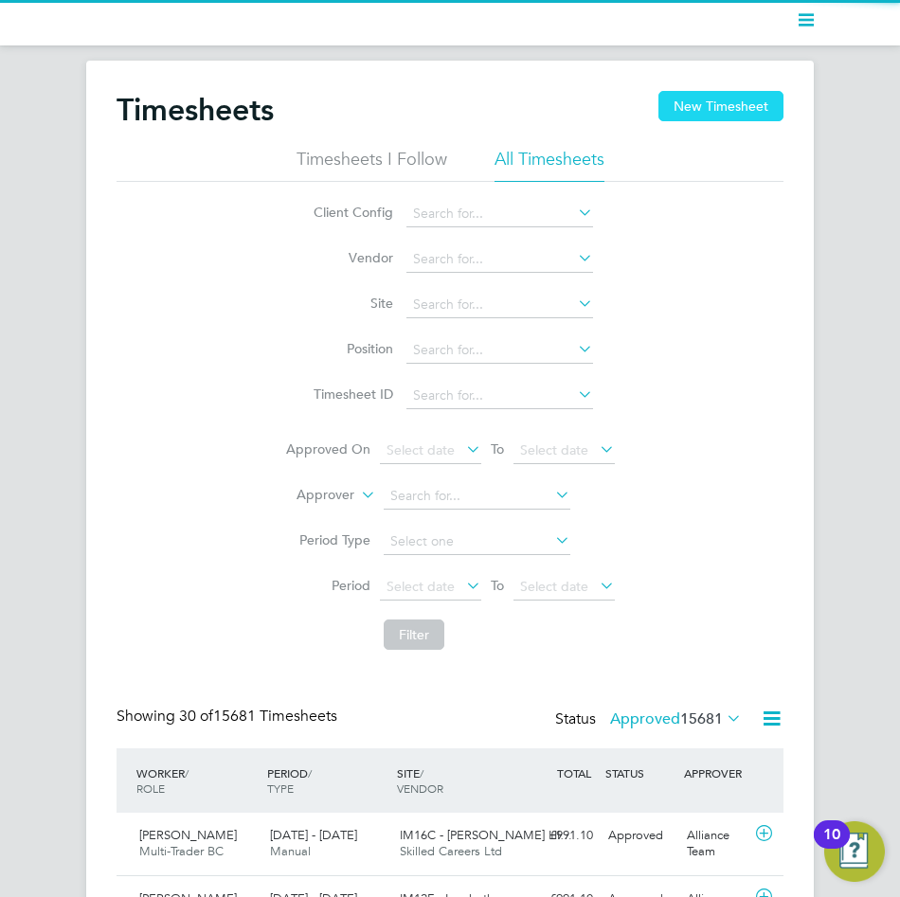  I want to click on label: Timesheet ID, so click(350, 394).